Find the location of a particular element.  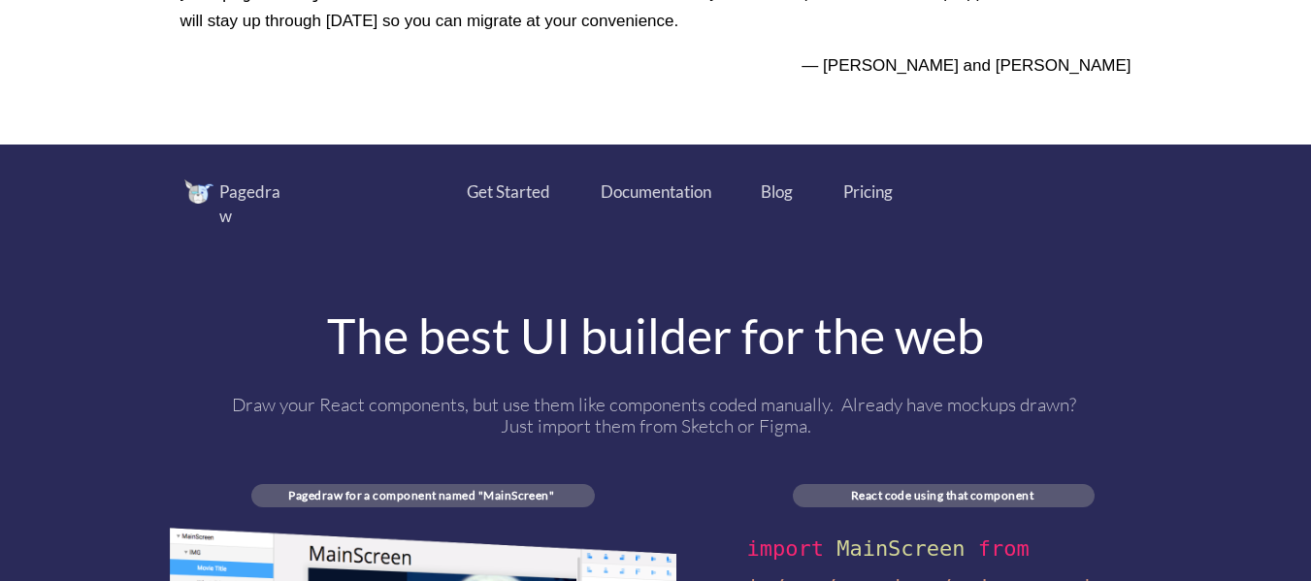

div: Get Started is located at coordinates (509, 192).